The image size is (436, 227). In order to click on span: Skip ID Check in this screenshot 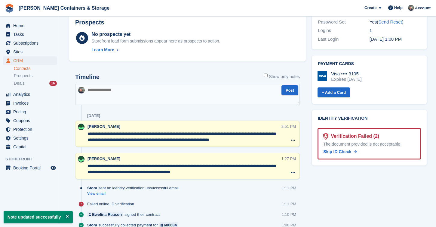, I will do `click(337, 151)`.